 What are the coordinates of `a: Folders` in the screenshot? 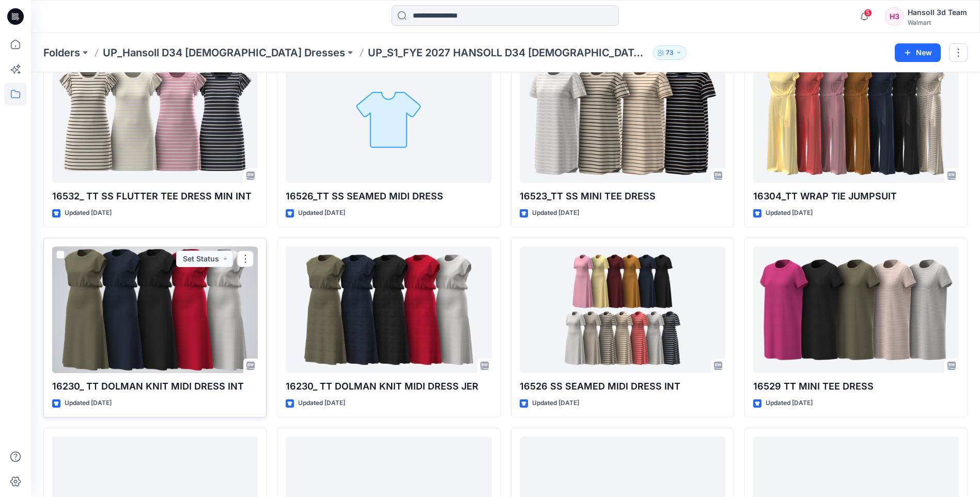 It's located at (61, 53).